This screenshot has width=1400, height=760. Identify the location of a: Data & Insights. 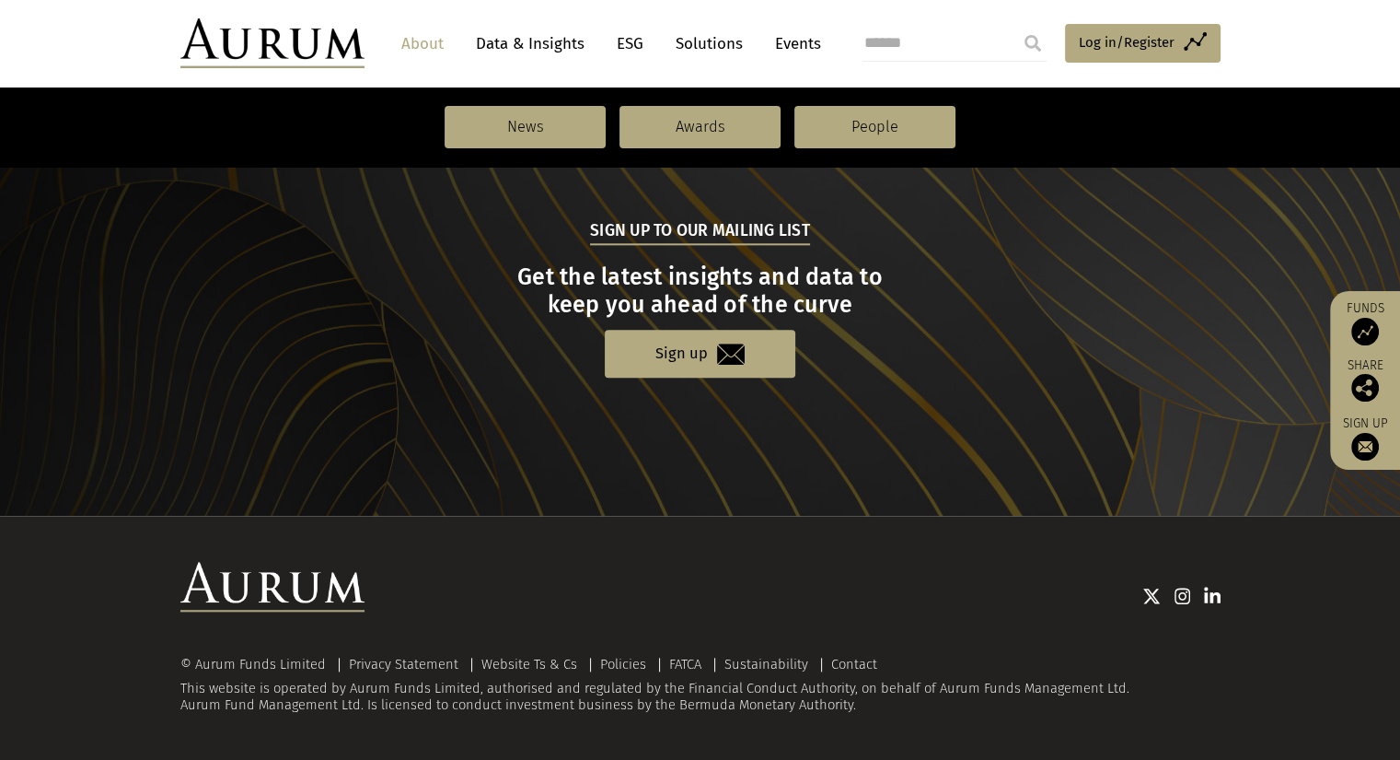
(530, 43).